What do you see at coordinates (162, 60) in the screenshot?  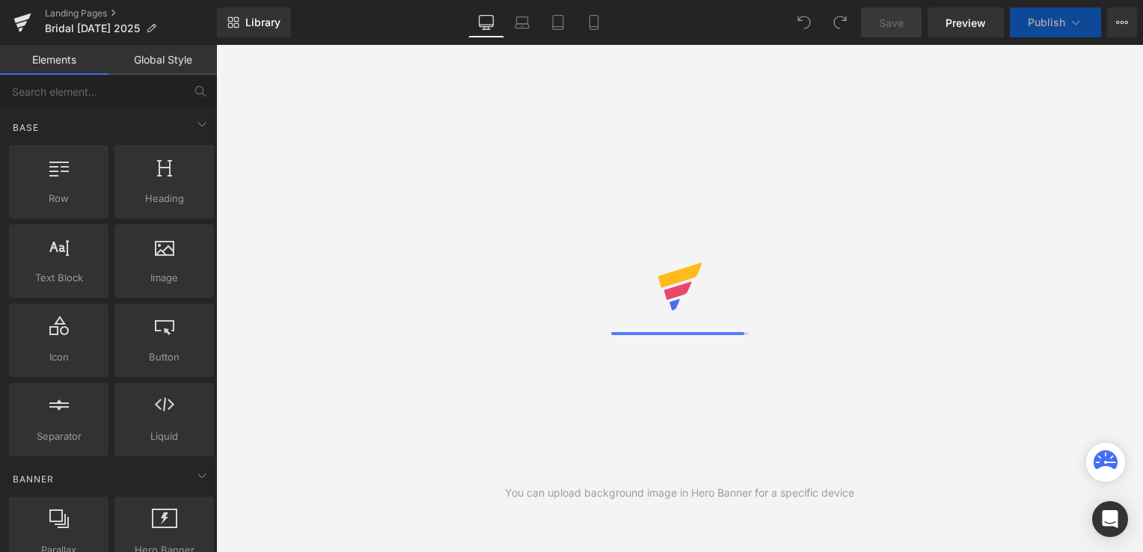 I see `a: Global Style` at bounding box center [162, 60].